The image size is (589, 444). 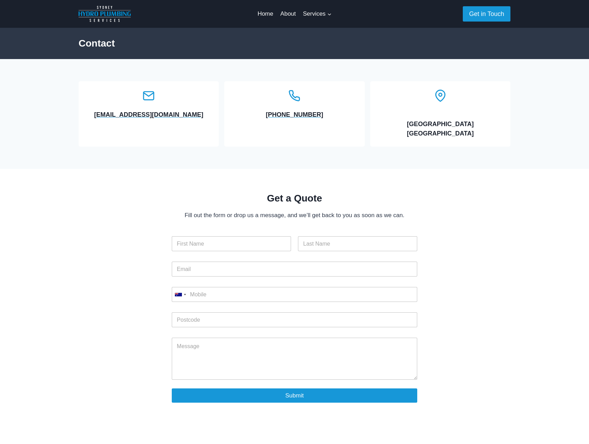 I want to click on h2: Get a Quote, so click(x=294, y=198).